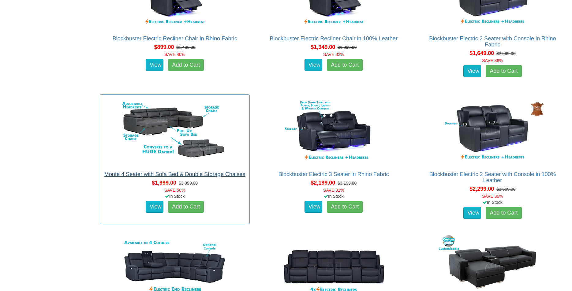  Describe the element at coordinates (188, 183) in the screenshot. I see `del: $3,999.00` at that location.